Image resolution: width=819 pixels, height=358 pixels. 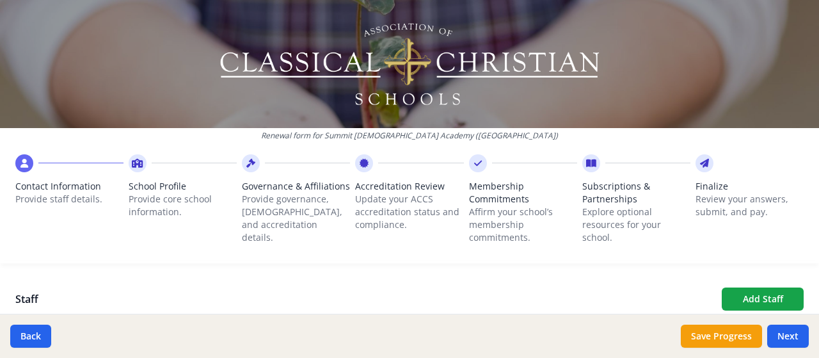 What do you see at coordinates (409, 64) in the screenshot?
I see `img: Logo` at bounding box center [409, 64].